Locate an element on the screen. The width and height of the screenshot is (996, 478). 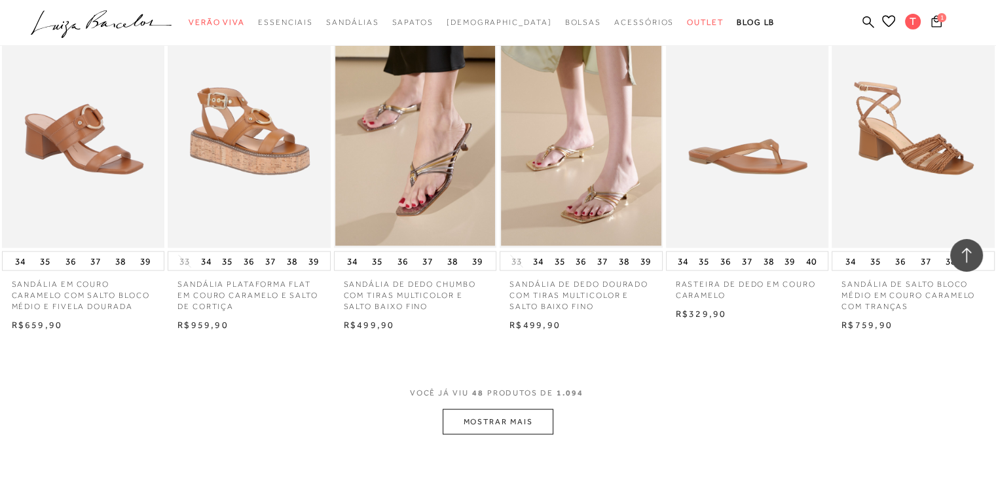
p: RASTEIRA DE DEDO EM COURO CARAMELO is located at coordinates (747, 286).